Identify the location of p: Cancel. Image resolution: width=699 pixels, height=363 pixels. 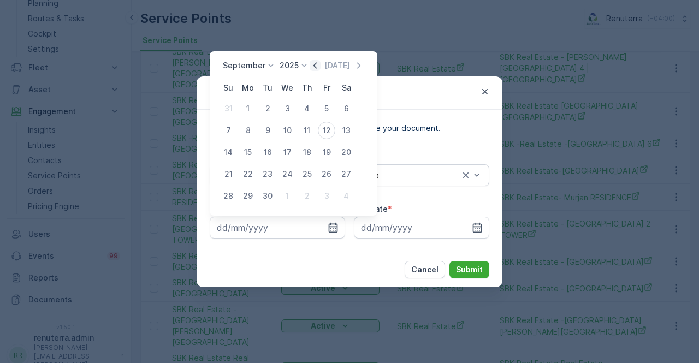
(425, 270).